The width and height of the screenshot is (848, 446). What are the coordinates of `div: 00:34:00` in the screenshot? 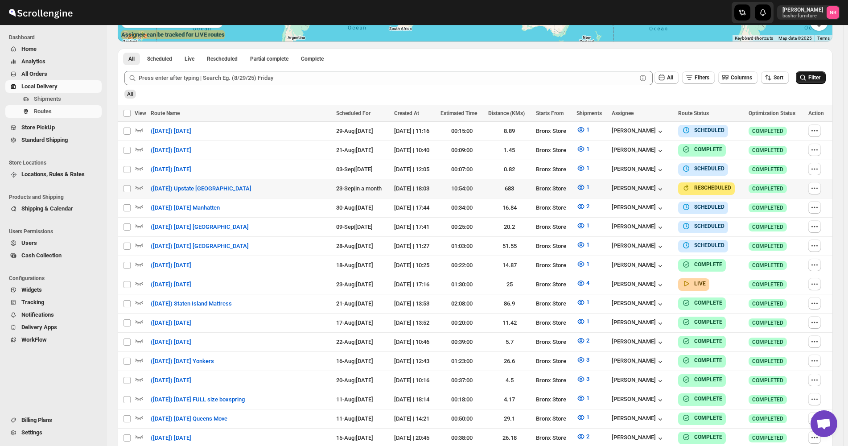 It's located at (461, 208).